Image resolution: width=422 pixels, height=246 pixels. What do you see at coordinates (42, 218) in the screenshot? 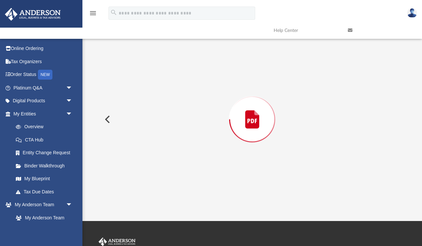
I see `a: My Anderson Team` at bounding box center [42, 218].